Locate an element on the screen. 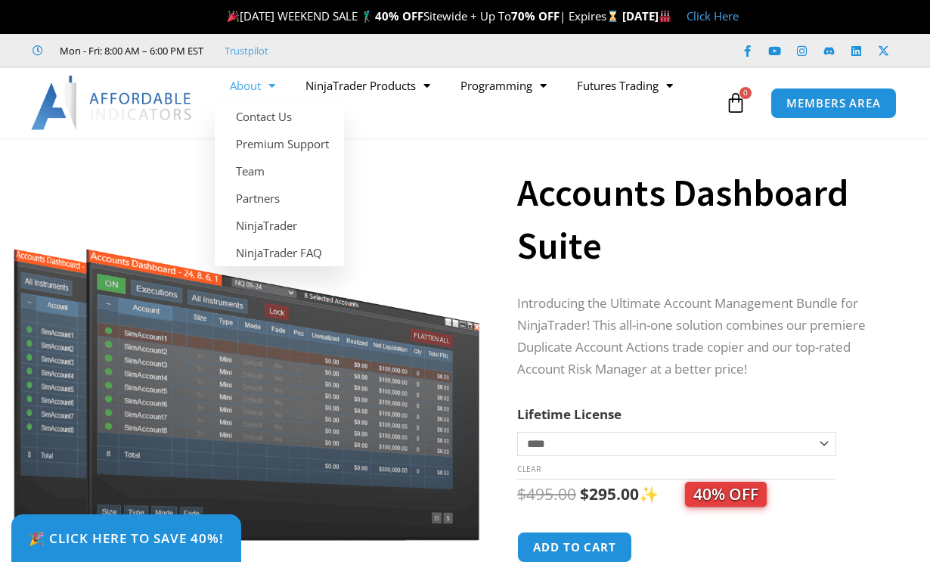 The width and height of the screenshot is (930, 562). a: Partners is located at coordinates (279, 198).